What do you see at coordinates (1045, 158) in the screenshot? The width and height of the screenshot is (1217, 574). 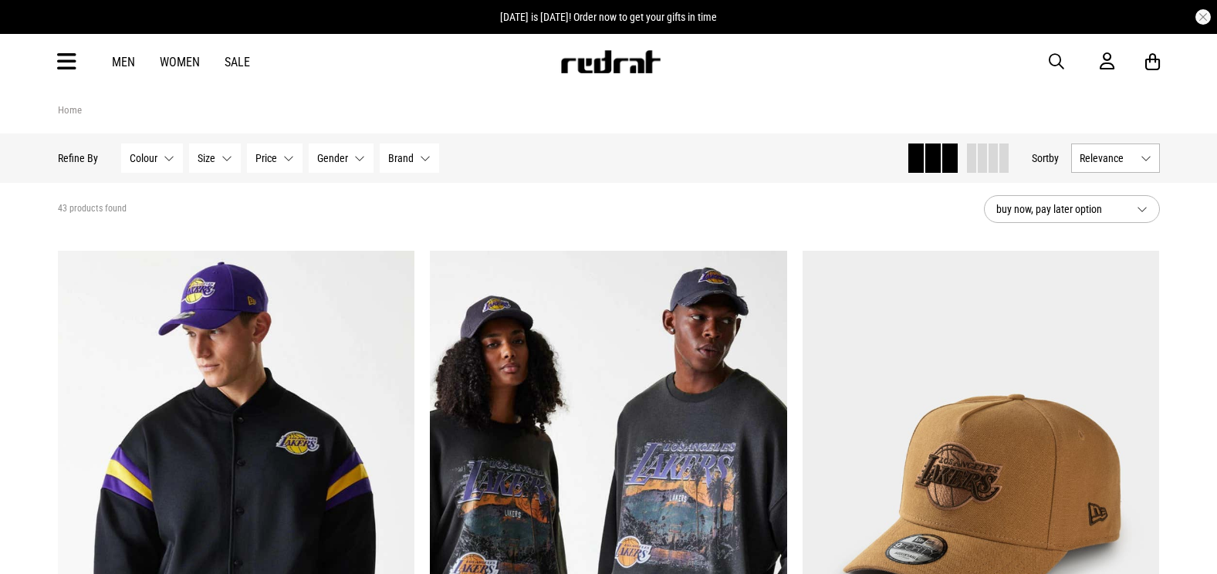 I see `button: Sortby` at bounding box center [1045, 158].